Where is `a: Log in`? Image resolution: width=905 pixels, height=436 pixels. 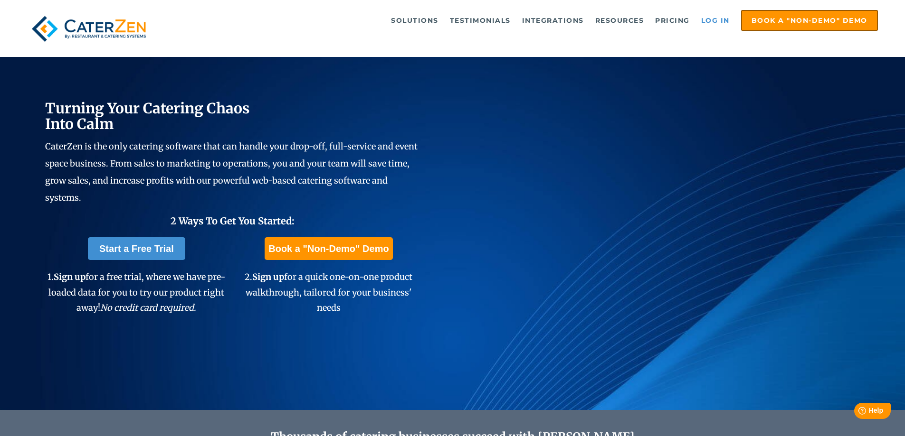 a: Log in is located at coordinates (715, 20).